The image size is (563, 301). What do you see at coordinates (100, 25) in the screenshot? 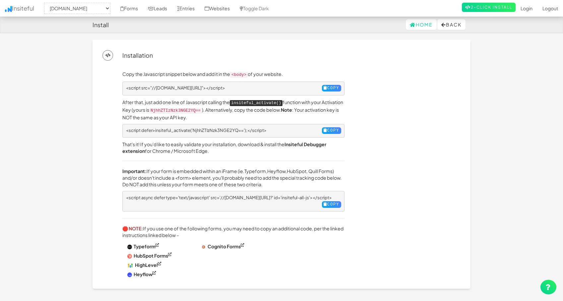
I see `h4: Install` at bounding box center [100, 25].